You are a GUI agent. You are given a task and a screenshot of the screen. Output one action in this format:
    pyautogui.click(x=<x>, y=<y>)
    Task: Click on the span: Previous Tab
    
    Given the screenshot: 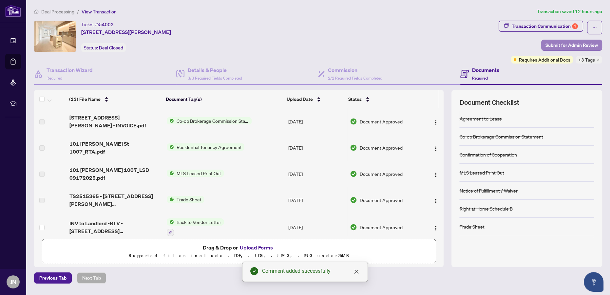 What is the action you would take?
    pyautogui.click(x=53, y=278)
    